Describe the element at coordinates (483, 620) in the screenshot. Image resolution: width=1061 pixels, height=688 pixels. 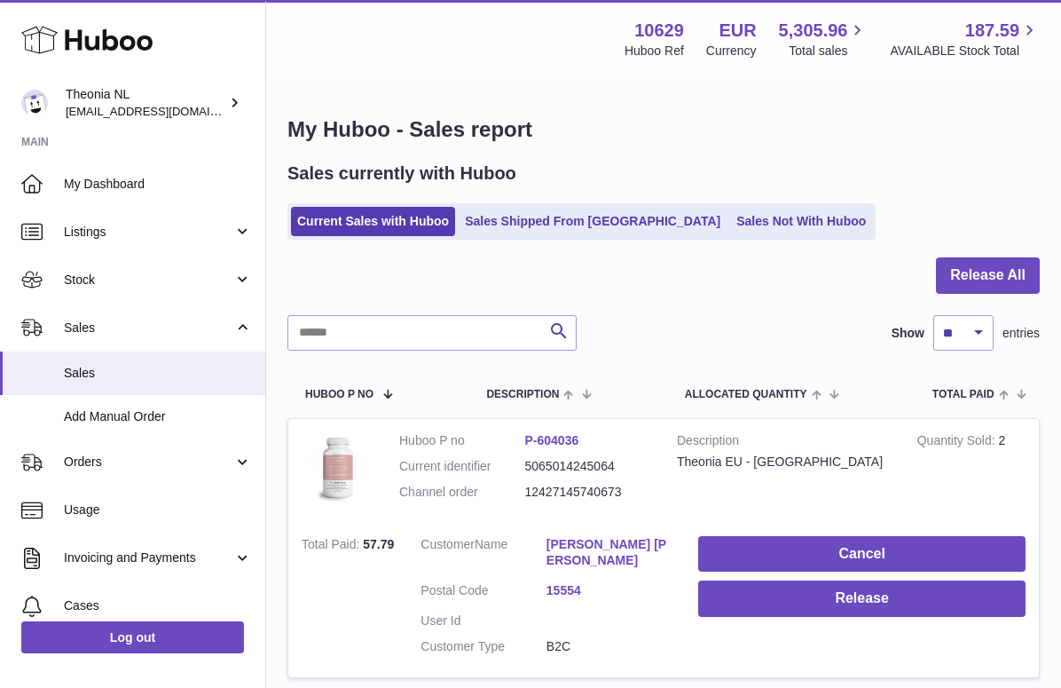
I see `dt: User Id` at that location.